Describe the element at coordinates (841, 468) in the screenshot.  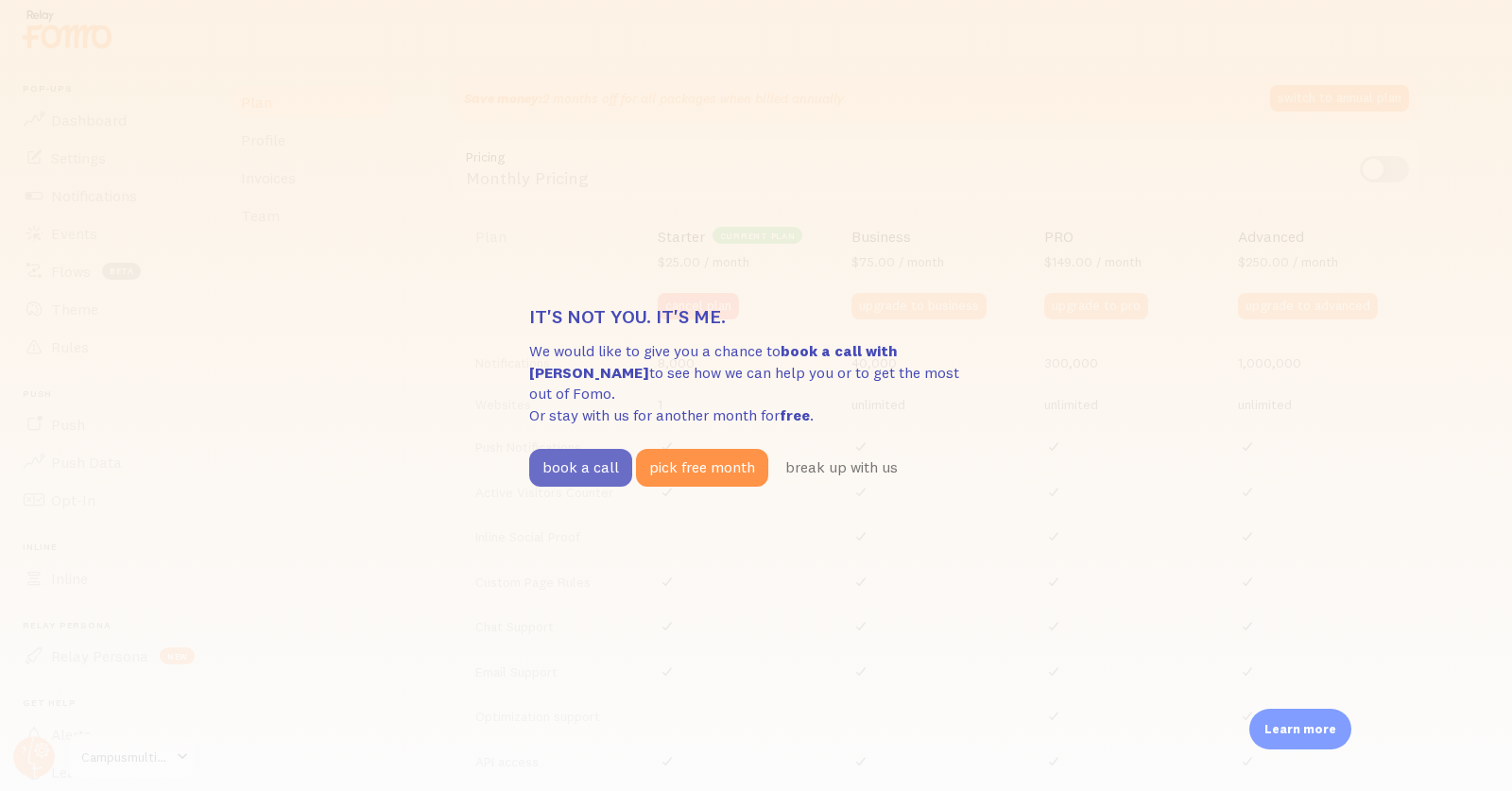
I see `button: break up with us` at that location.